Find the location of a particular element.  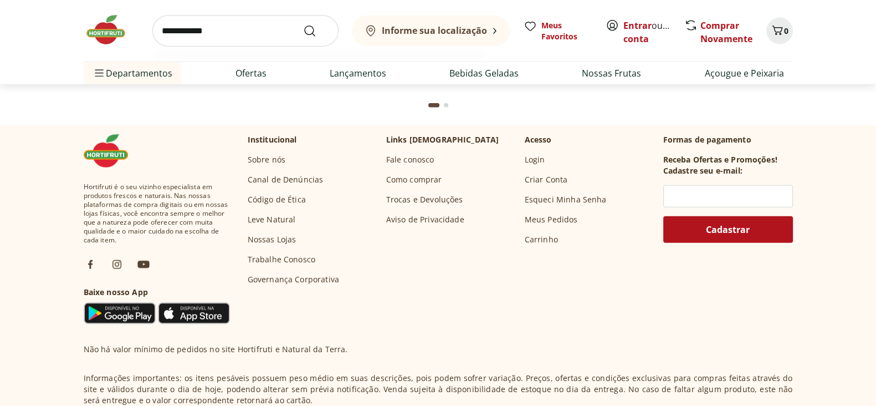

span: Hortifruti é o seu vizinho especialista em produtos frescos e naturais. Nas nossas plataformas de... is located at coordinates (157, 213).